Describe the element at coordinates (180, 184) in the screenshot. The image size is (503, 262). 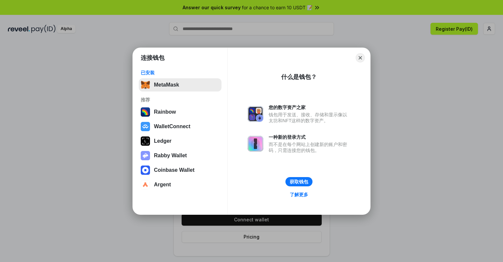
I see `button: Argent` at that location.